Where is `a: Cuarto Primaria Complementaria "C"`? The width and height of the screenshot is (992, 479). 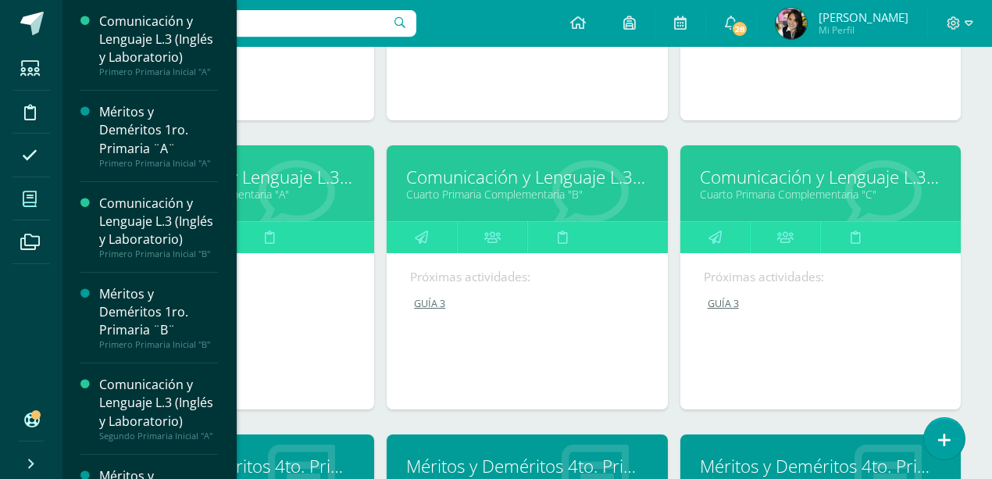 a: Cuarto Primaria Complementaria "C" is located at coordinates (820, 194).